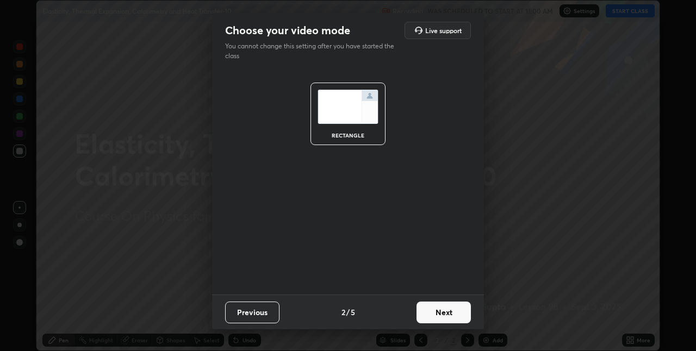  I want to click on button: Next, so click(444, 313).